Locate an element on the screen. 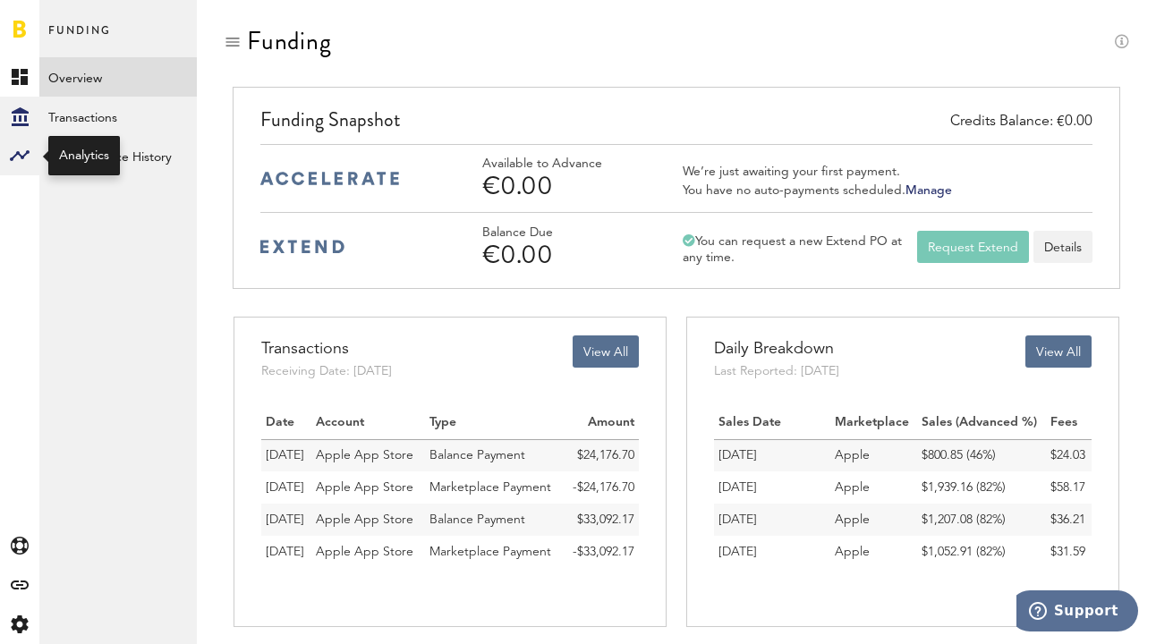  div: You have no auto-payments scheduled. is located at coordinates (817, 191).